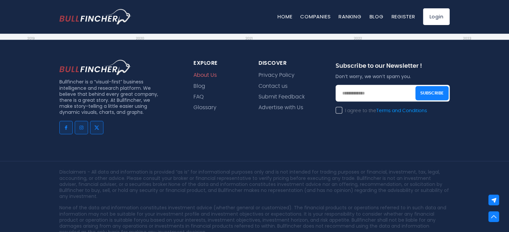 Image resolution: width=509 pixels, height=232 pixels. I want to click on a: FAQ, so click(198, 97).